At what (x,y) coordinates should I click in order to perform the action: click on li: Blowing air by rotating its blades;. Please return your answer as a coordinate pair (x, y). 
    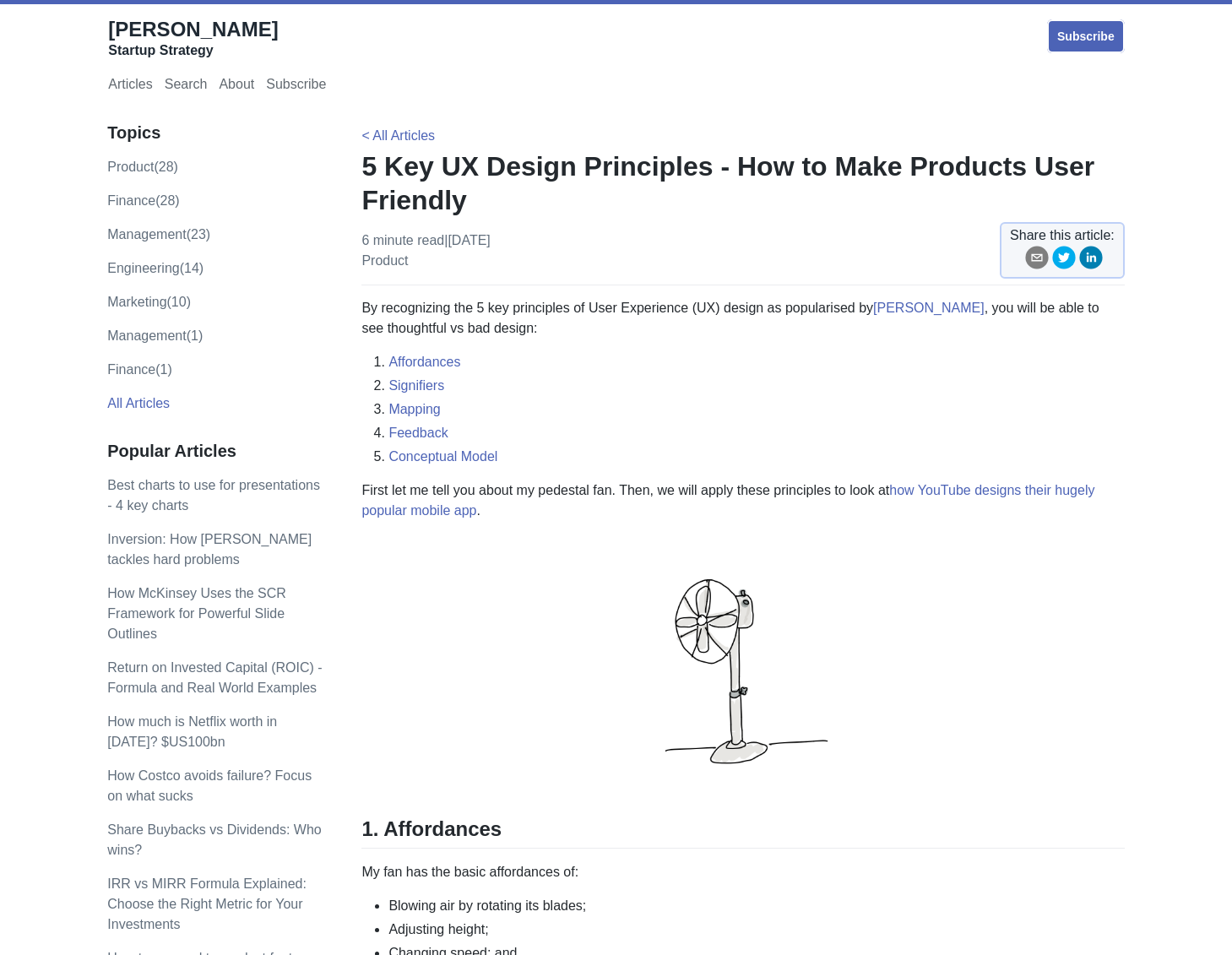
    Looking at the image, I should click on (756, 906).